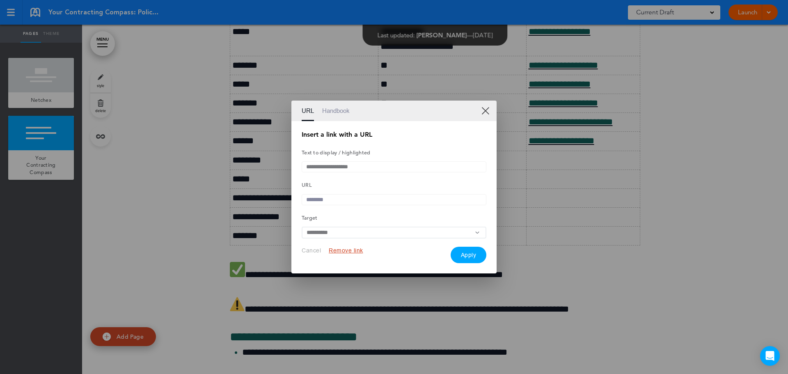 This screenshot has height=374, width=788. I want to click on a: Handbook, so click(336, 111).